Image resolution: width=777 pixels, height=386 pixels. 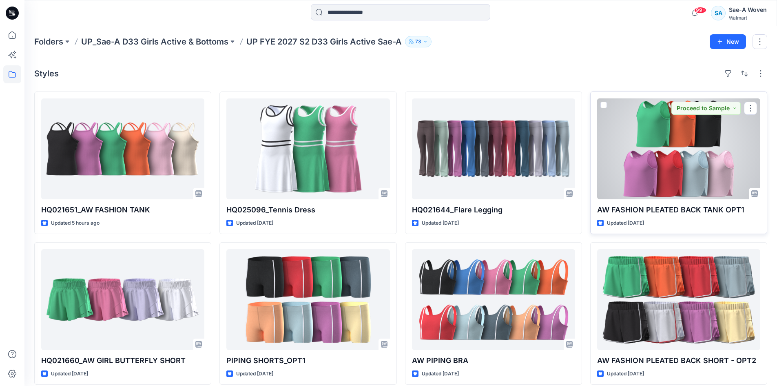 I want to click on a: HQ025096_Tennis Dress, so click(x=308, y=149).